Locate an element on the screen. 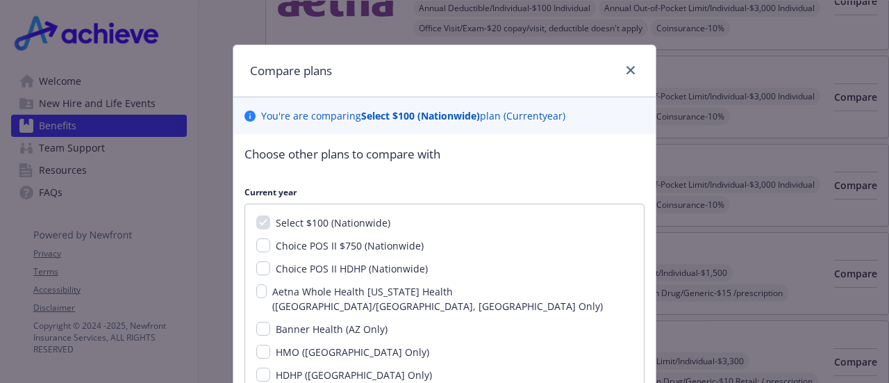 The height and width of the screenshot is (383, 889). span: Choice POS II $750 (Nationwide) is located at coordinates (349, 245).